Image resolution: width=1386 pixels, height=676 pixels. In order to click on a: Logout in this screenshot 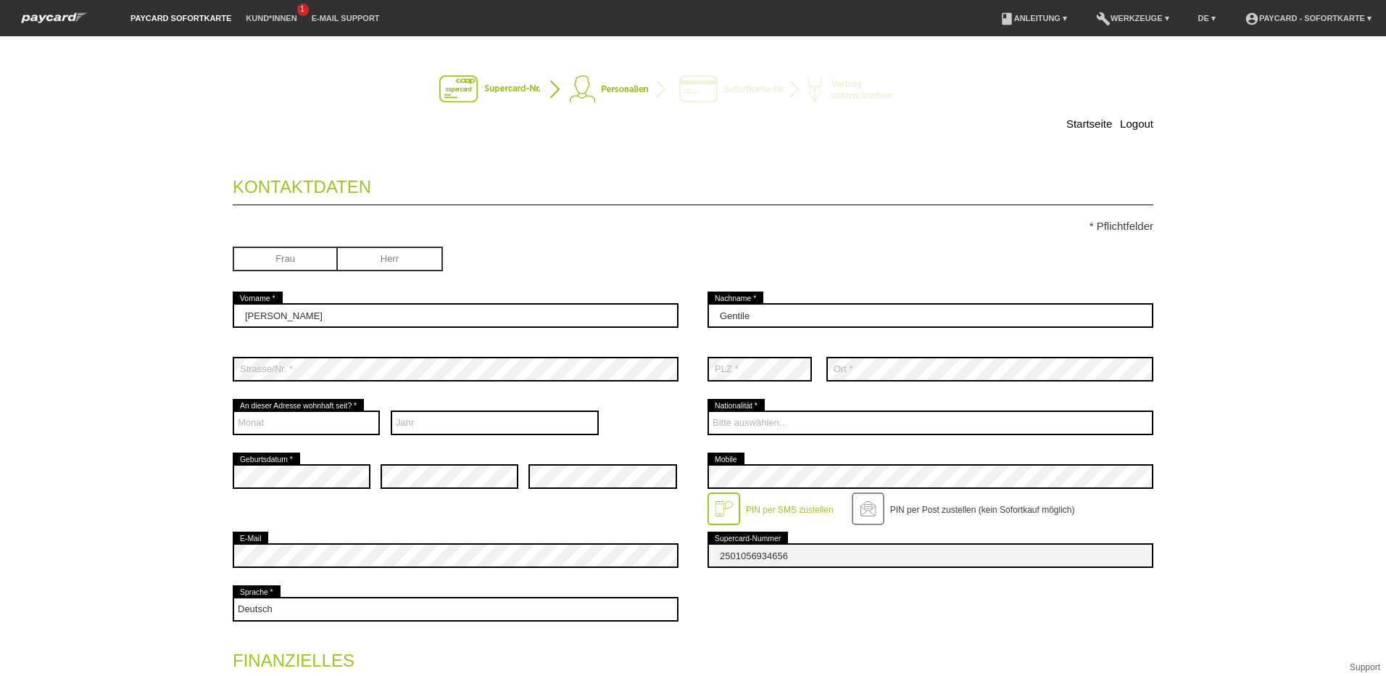, I will do `click(1137, 123)`.